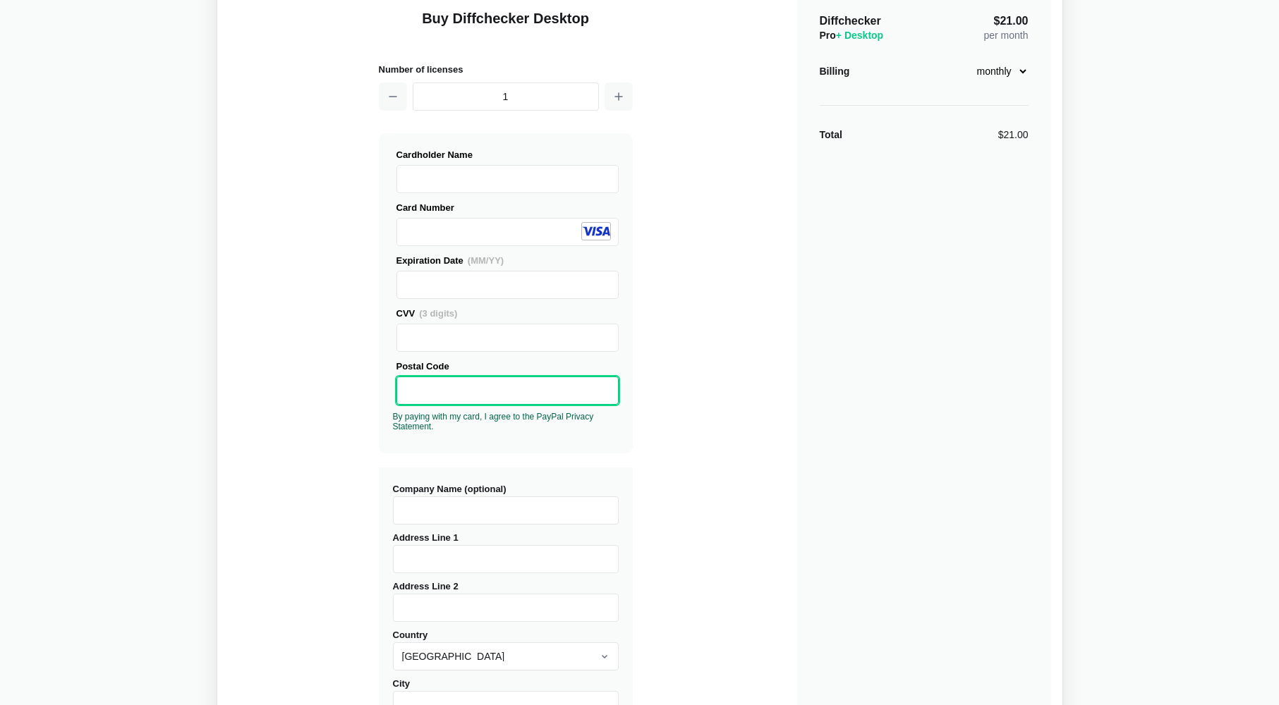  Describe the element at coordinates (850, 20) in the screenshot. I see `span: Diffchecker` at that location.